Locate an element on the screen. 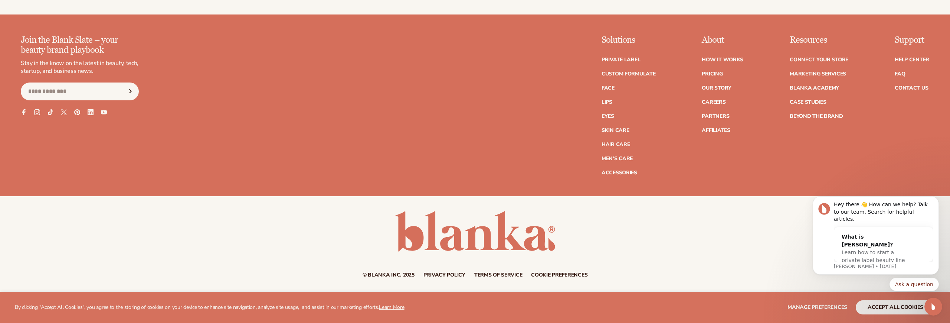 Image resolution: width=950 pixels, height=323 pixels. a: Beyond the brand is located at coordinates (817, 116).